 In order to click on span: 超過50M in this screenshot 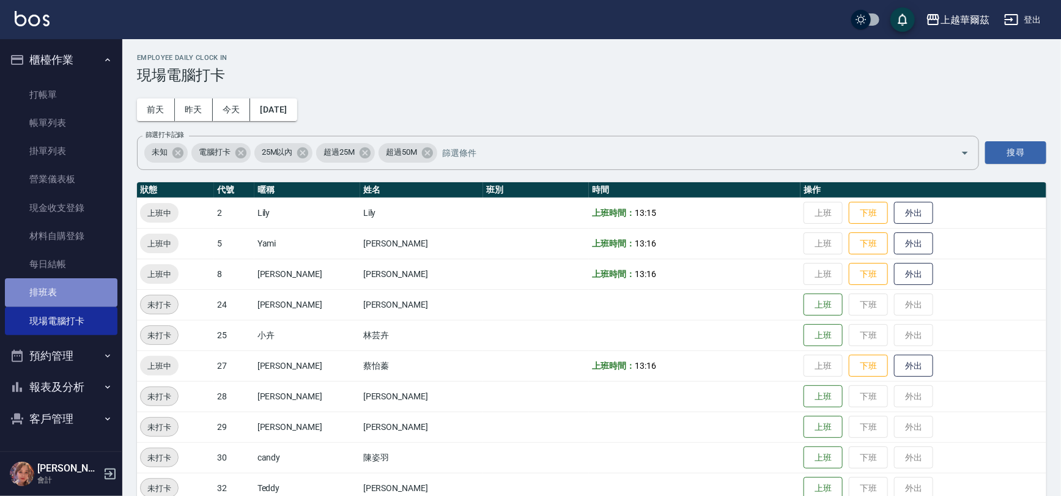, I will do `click(401, 152)`.